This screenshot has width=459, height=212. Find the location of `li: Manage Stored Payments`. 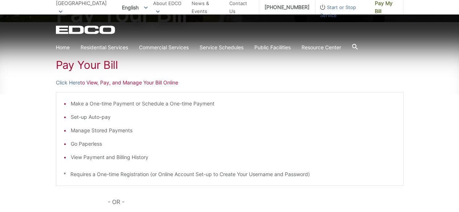

li: Manage Stored Payments is located at coordinates (233, 131).